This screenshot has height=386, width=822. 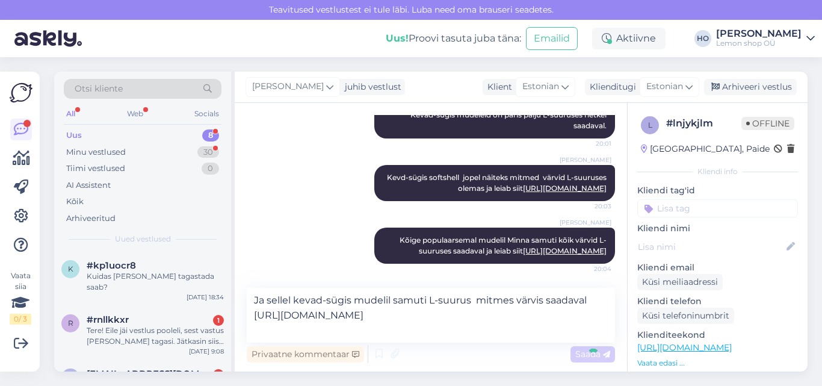 What do you see at coordinates (680, 281) in the screenshot?
I see `div: Küsi meiliaadressi` at bounding box center [680, 281].